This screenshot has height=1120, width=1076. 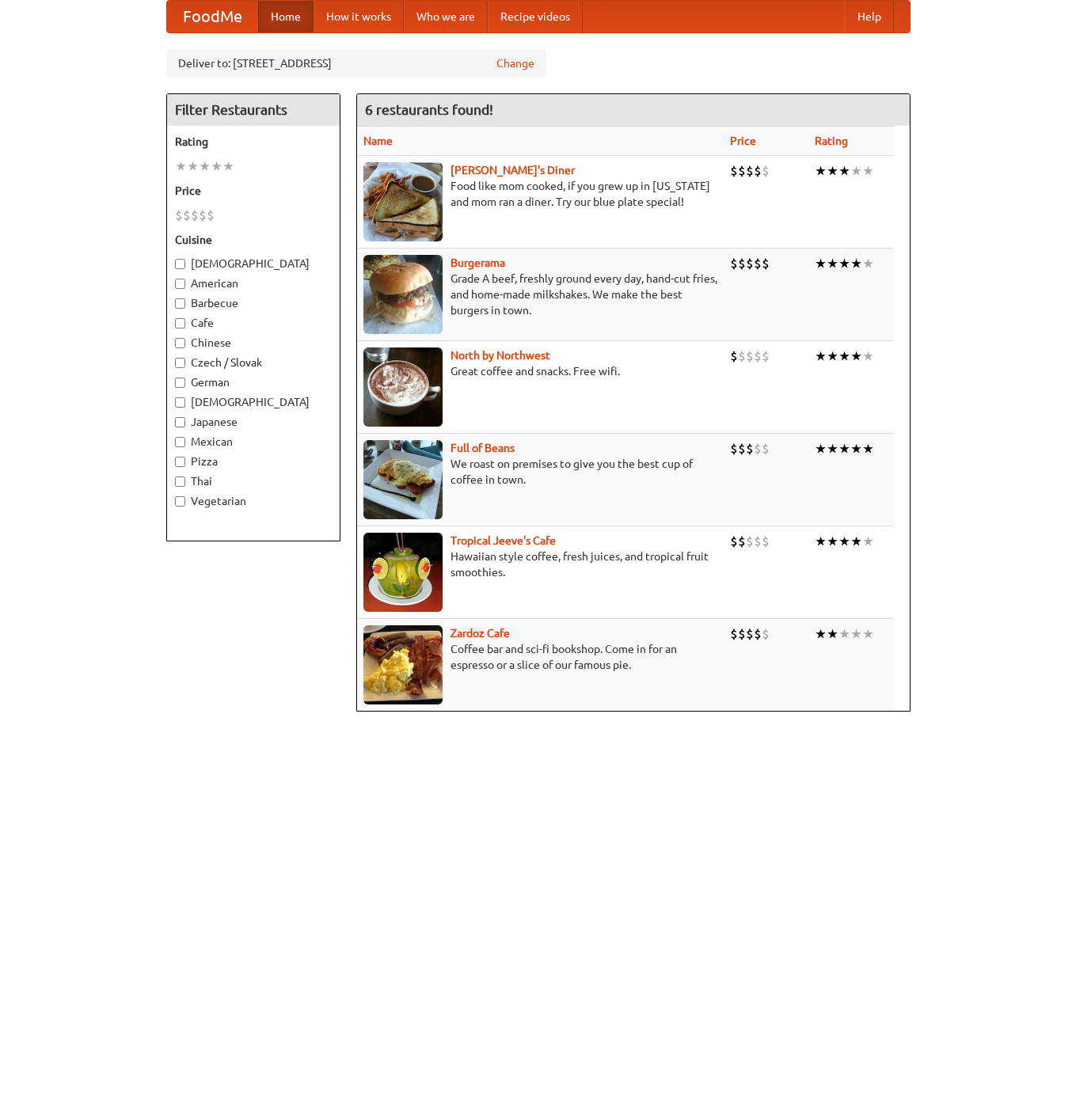 I want to click on p: We roast on premises to give you the best cup of coffee in town., so click(x=540, y=472).